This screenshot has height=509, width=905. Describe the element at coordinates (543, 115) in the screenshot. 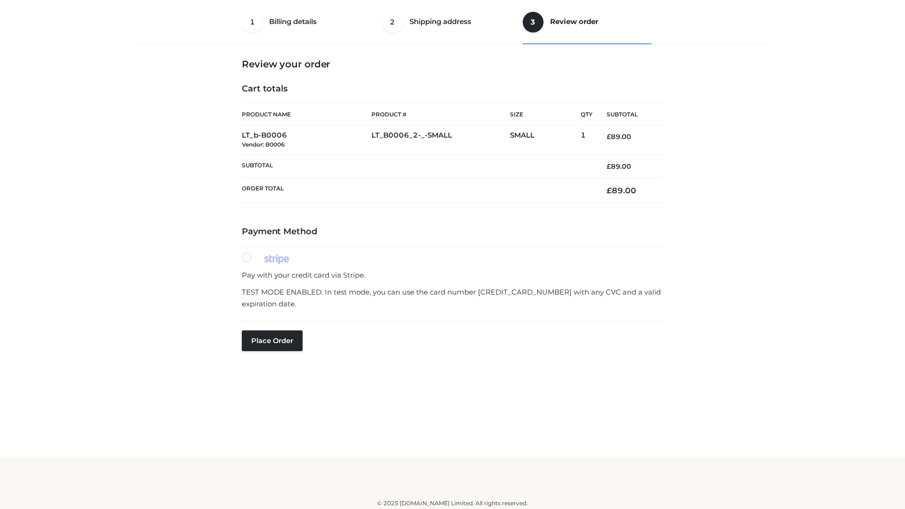

I see `th: Size` at that location.